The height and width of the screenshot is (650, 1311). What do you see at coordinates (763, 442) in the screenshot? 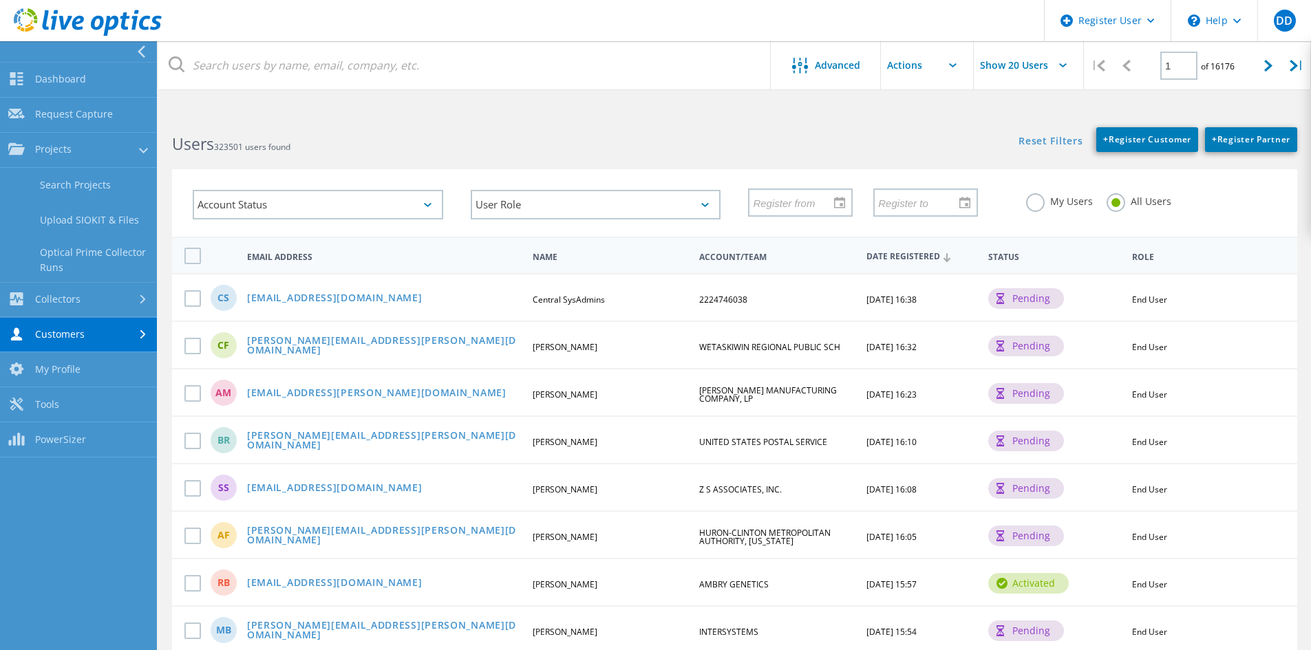
I see `span: UNITED STATES POSTAL SERVICE` at bounding box center [763, 442].